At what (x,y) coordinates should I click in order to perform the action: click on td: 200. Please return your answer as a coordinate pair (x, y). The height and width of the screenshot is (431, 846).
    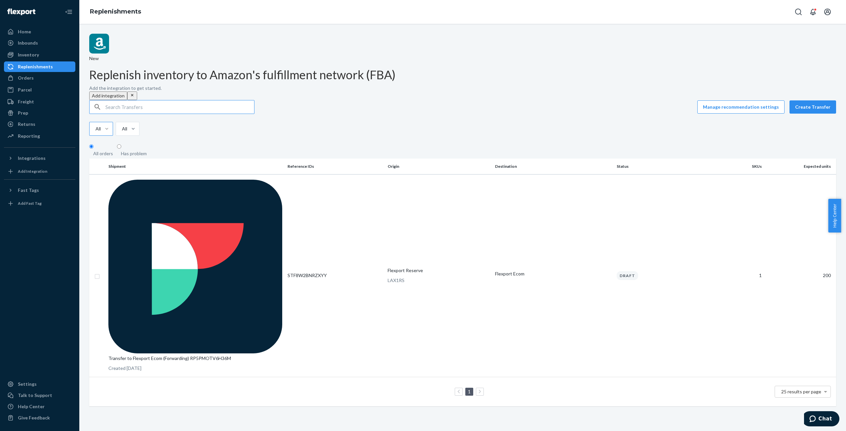
    Looking at the image, I should click on (800, 276).